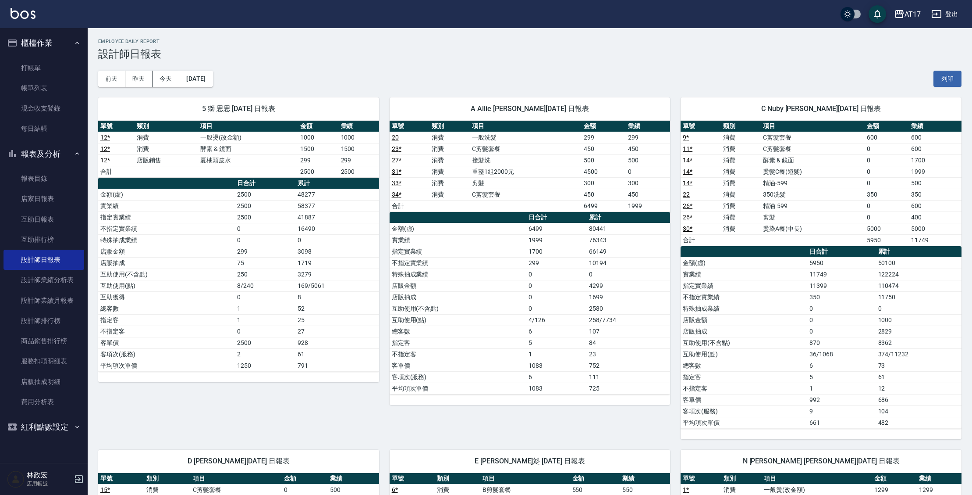  I want to click on td: 1, so click(265, 308).